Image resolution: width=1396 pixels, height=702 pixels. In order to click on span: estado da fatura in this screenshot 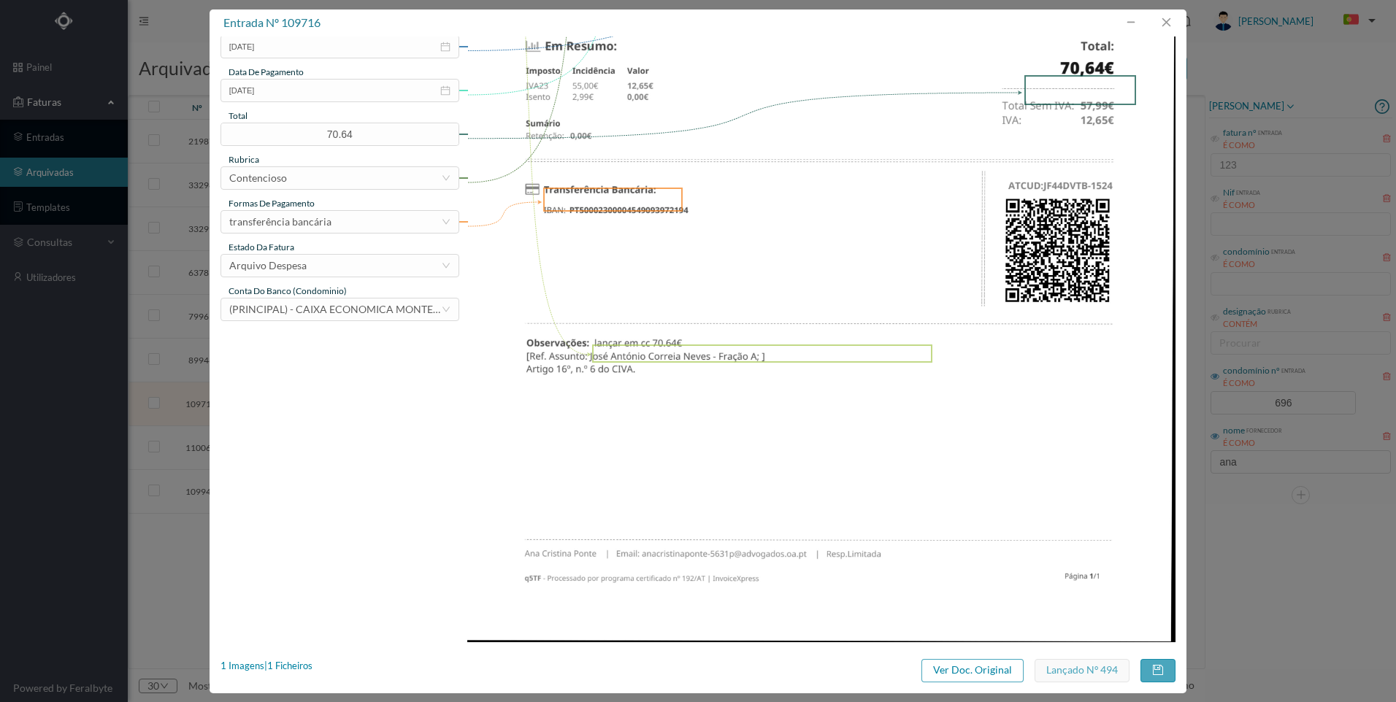, I will do `click(261, 247)`.